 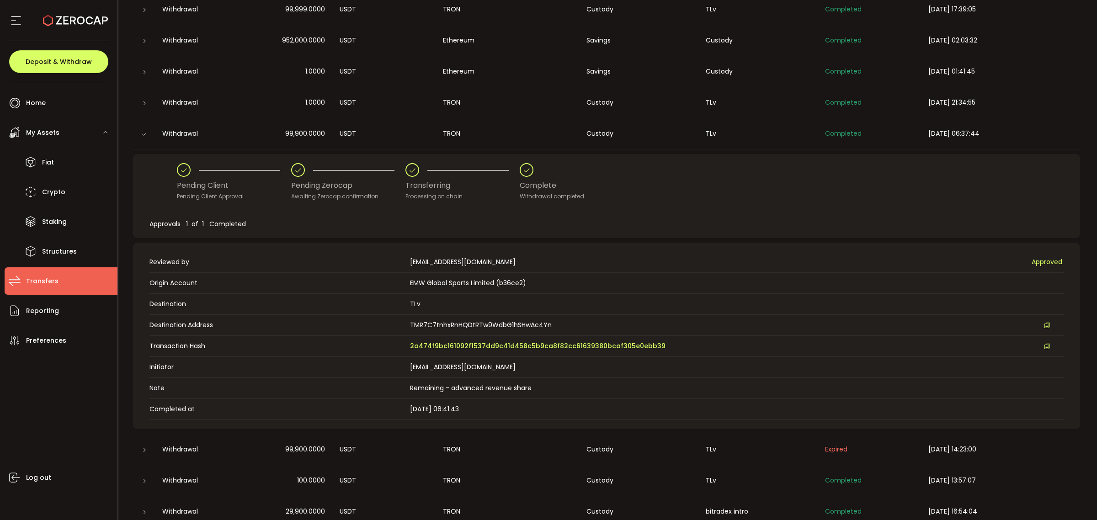 I want to click on div: Withdrawal completed, so click(x=552, y=197).